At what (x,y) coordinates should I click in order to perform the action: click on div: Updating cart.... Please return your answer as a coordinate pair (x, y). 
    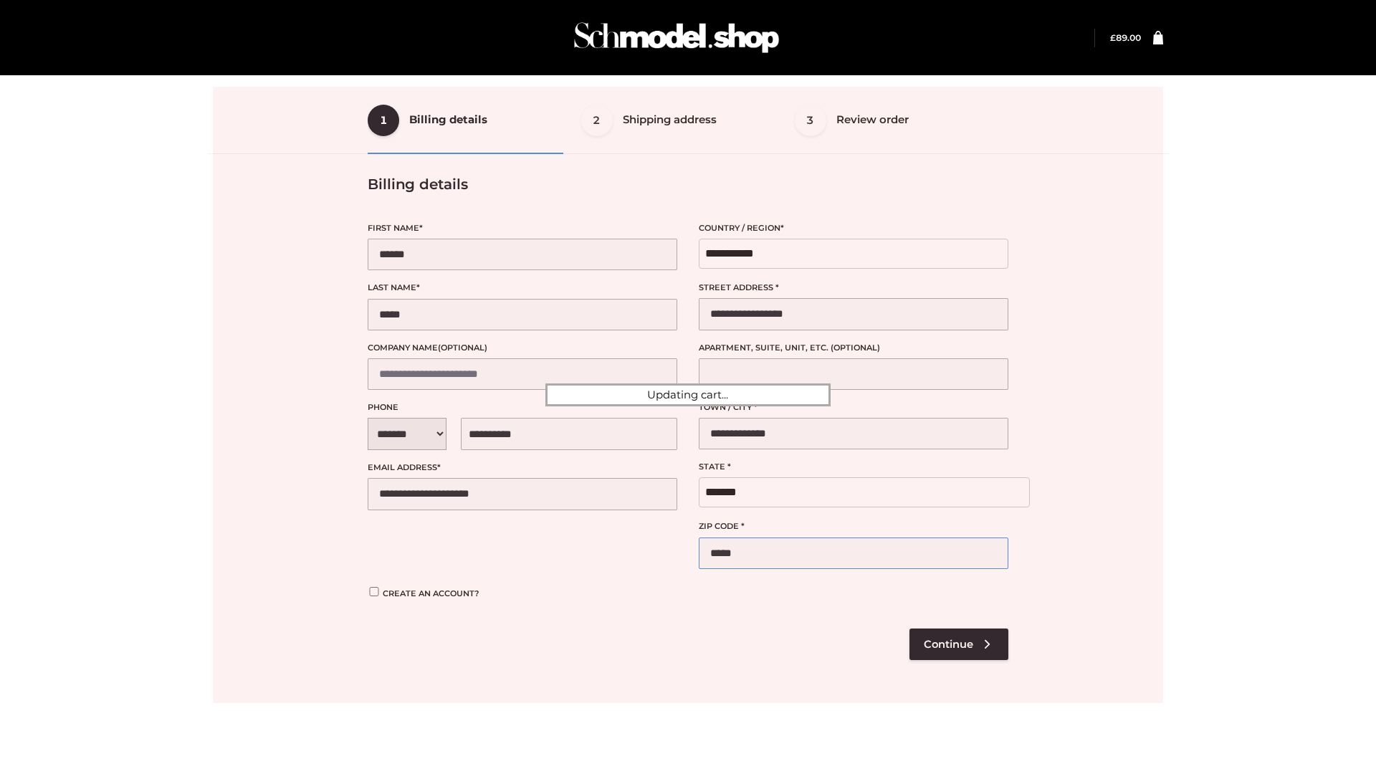
    Looking at the image, I should click on (688, 395).